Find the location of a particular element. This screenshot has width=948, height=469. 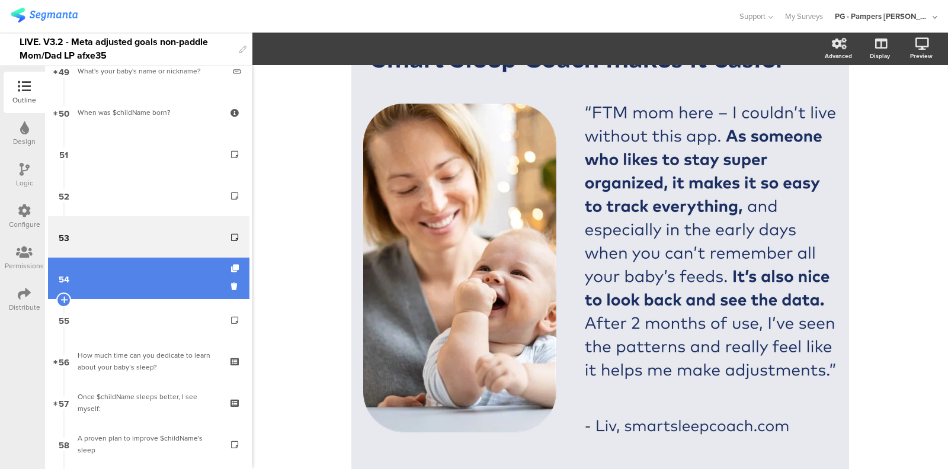

span: 52 is located at coordinates (64, 196).